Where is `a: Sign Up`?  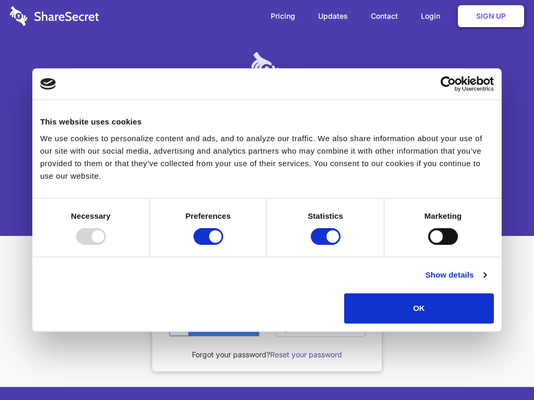 a: Sign Up is located at coordinates (490, 16).